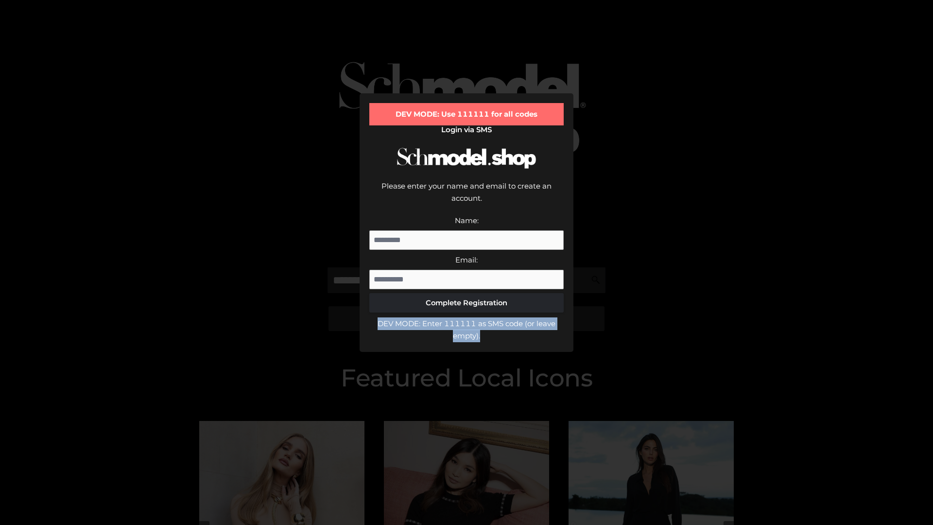 Image resolution: width=933 pixels, height=525 pixels. I want to click on h2: Login via SMS, so click(467, 130).